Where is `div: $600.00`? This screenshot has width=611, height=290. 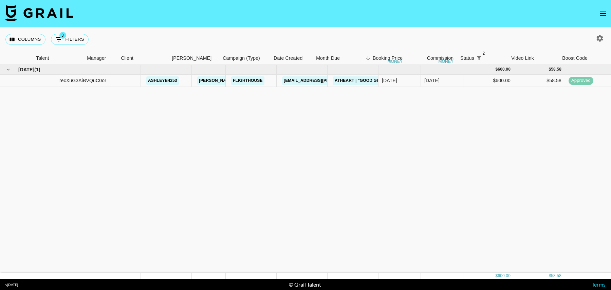 div: $600.00 is located at coordinates (489, 81).